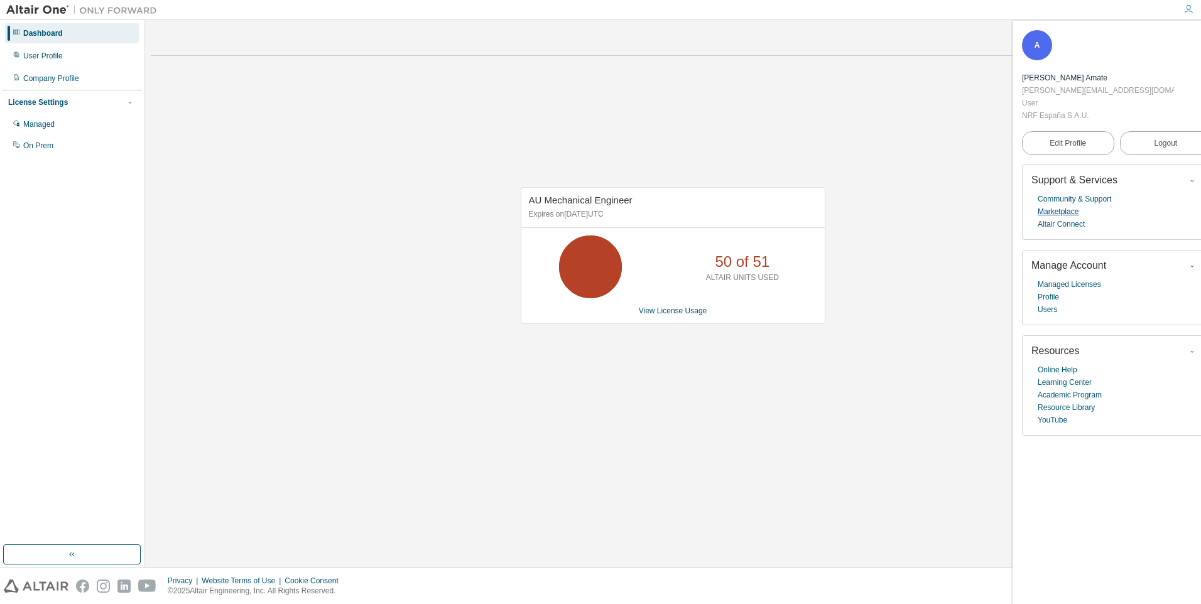 The image size is (1201, 604). I want to click on a: Learning Center, so click(1065, 383).